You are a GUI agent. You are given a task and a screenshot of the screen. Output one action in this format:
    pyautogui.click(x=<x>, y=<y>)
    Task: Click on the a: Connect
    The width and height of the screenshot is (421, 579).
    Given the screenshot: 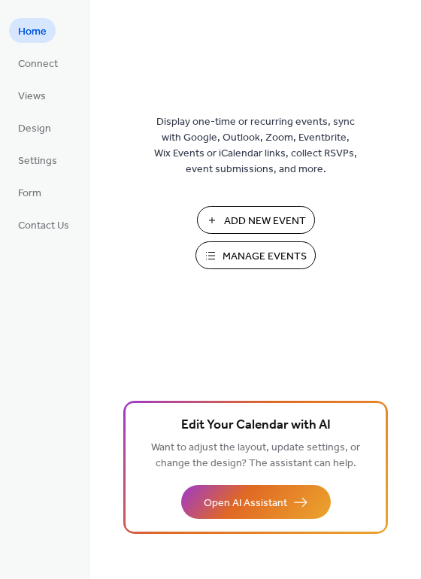 What is the action you would take?
    pyautogui.click(x=38, y=62)
    